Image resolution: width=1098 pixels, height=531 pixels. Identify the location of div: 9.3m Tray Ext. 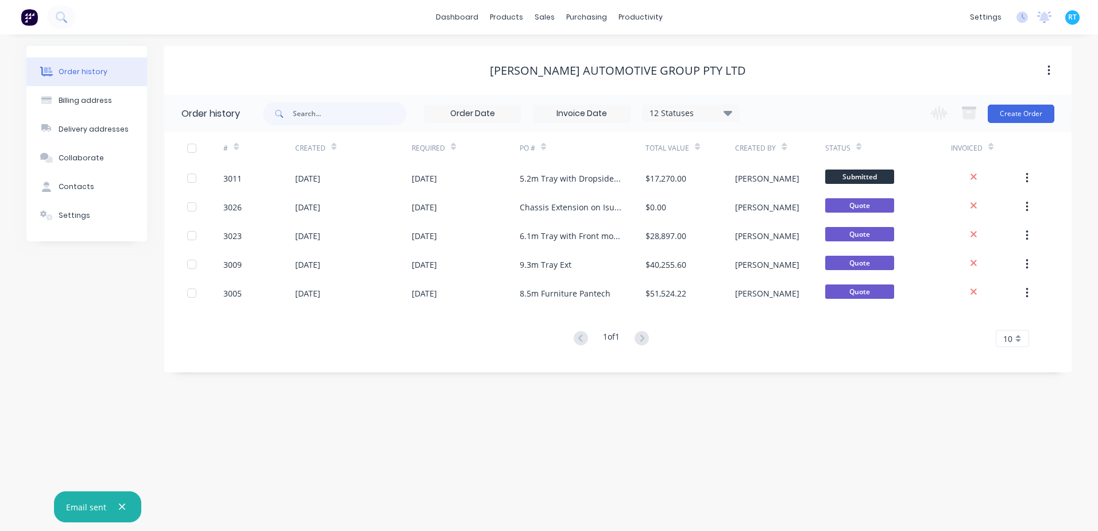
(546, 264).